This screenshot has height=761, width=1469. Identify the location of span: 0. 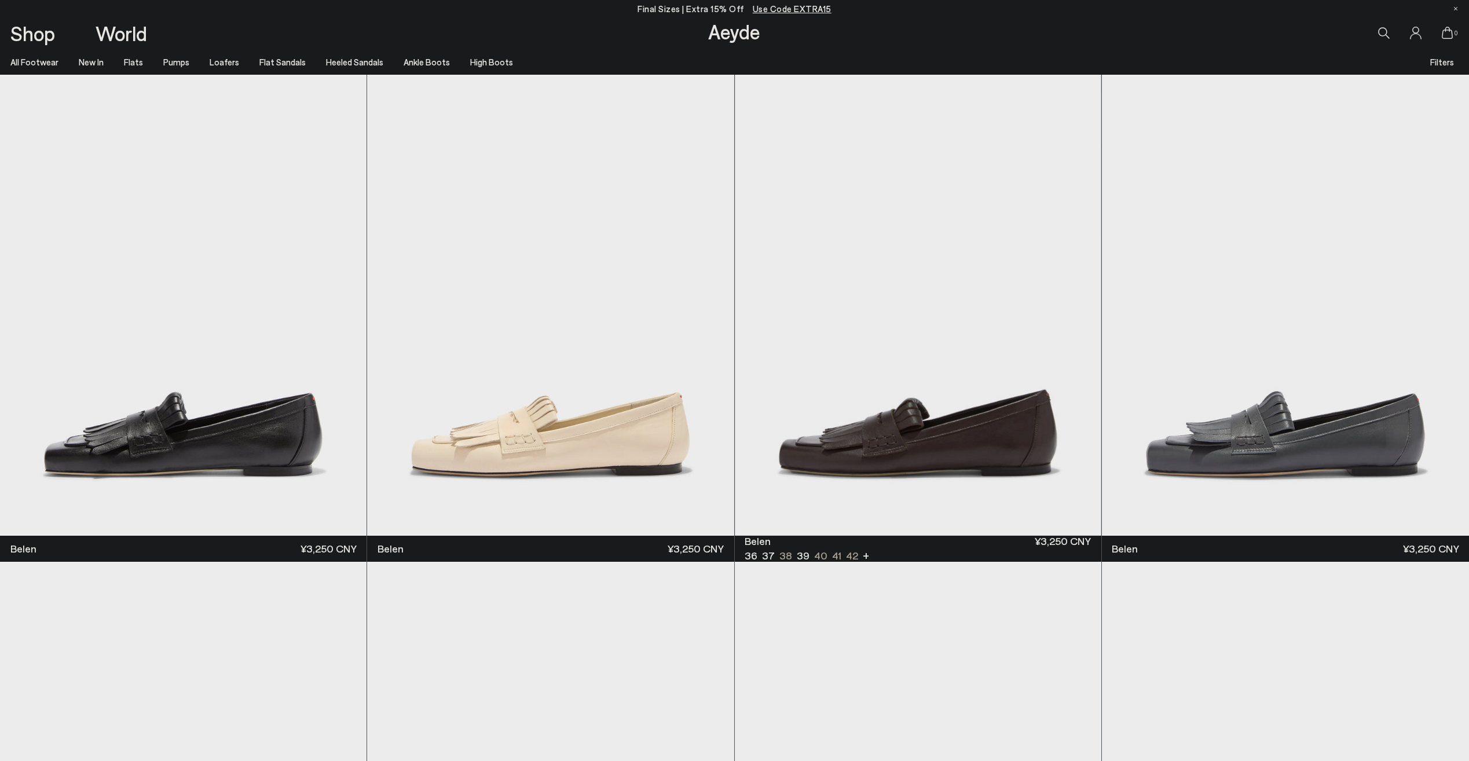
(1457, 33).